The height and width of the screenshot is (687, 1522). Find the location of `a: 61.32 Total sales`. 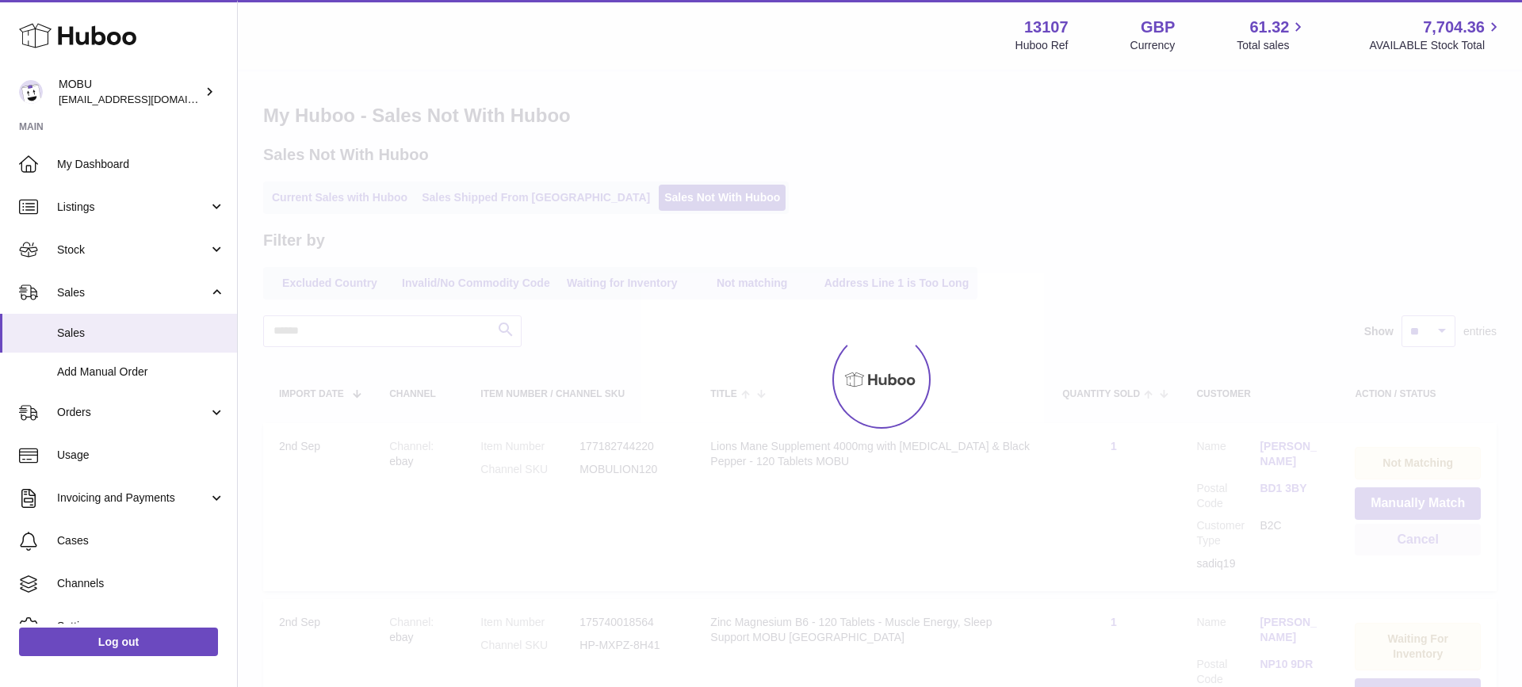

a: 61.32 Total sales is located at coordinates (1272, 35).